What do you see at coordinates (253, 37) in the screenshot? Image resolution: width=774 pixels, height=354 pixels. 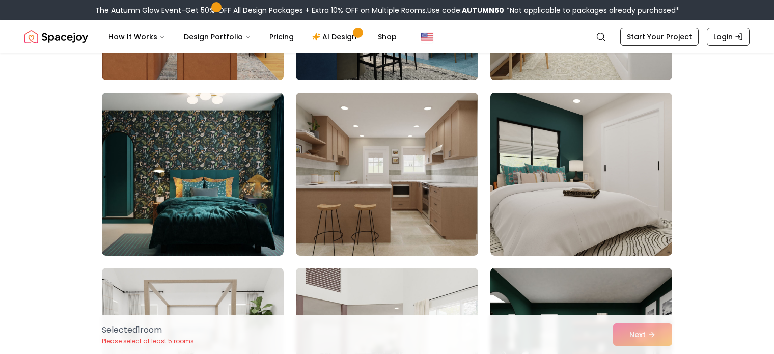 I see `nav: Main` at bounding box center [253, 37].